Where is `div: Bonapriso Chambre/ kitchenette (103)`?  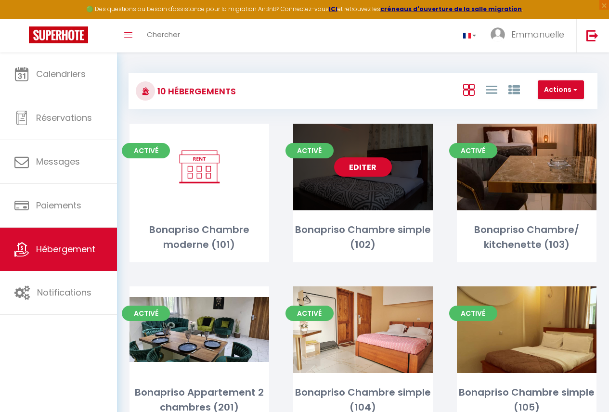
div: Bonapriso Chambre/ kitchenette (103) is located at coordinates (527, 237).